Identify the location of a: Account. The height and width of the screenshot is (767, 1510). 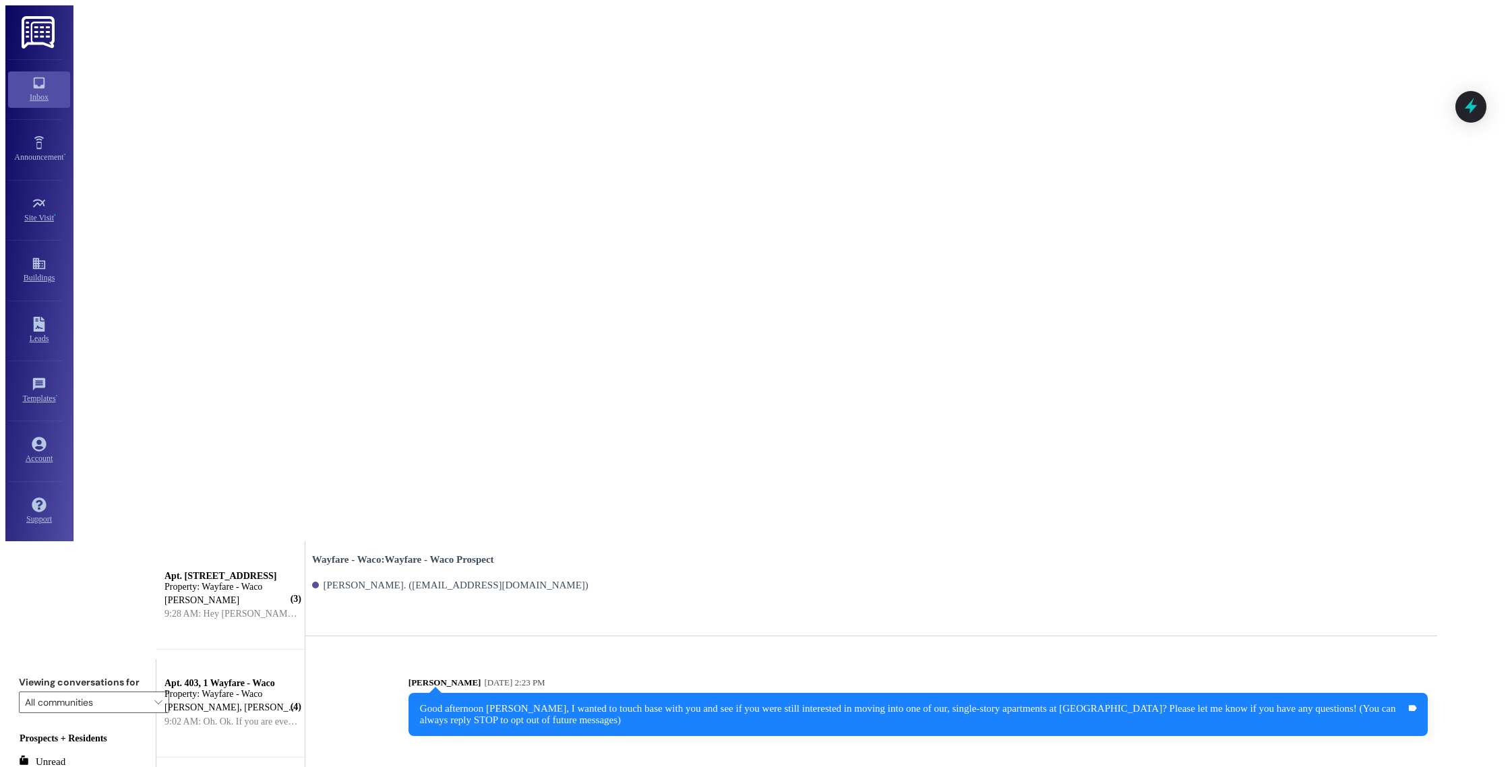
(39, 451).